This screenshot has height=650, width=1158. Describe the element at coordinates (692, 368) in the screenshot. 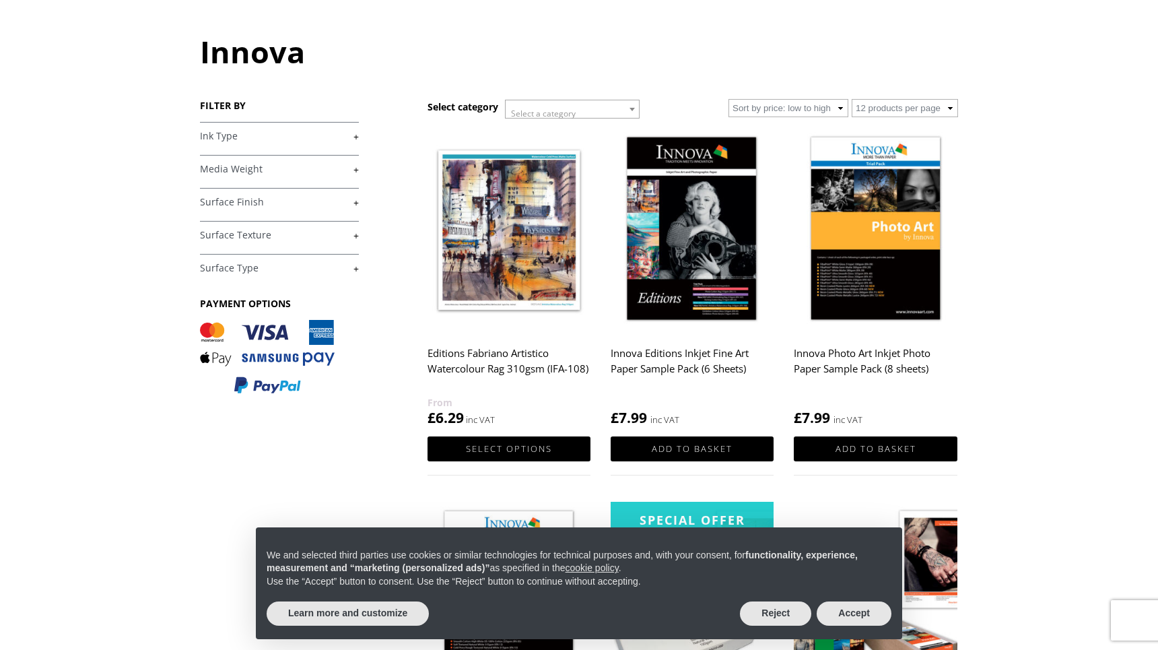

I see `h2: Innova Editions Inkjet Fine Art Paper Sample Pack (6 Sheets)` at that location.